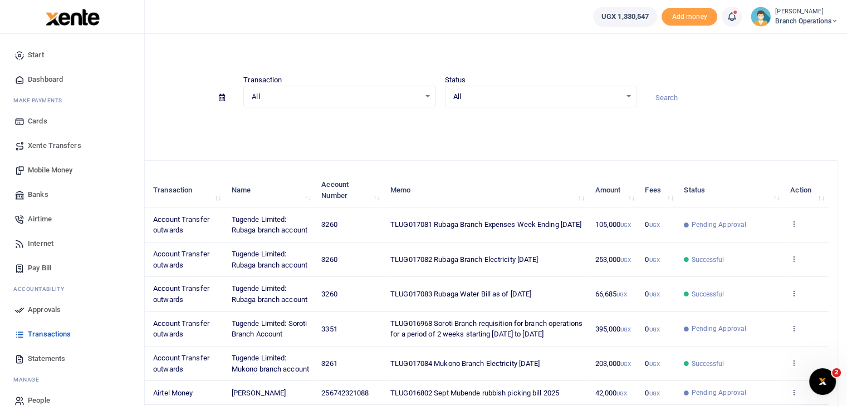  Describe the element at coordinates (72, 310) in the screenshot. I see `a: Approvals` at that location.